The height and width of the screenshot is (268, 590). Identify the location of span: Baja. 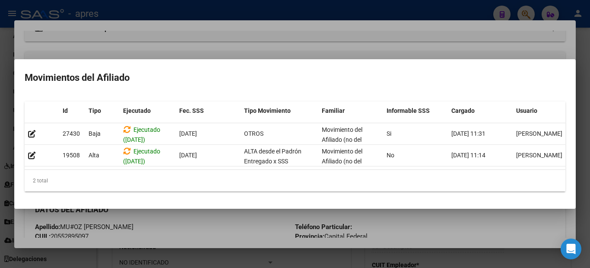
(95, 133).